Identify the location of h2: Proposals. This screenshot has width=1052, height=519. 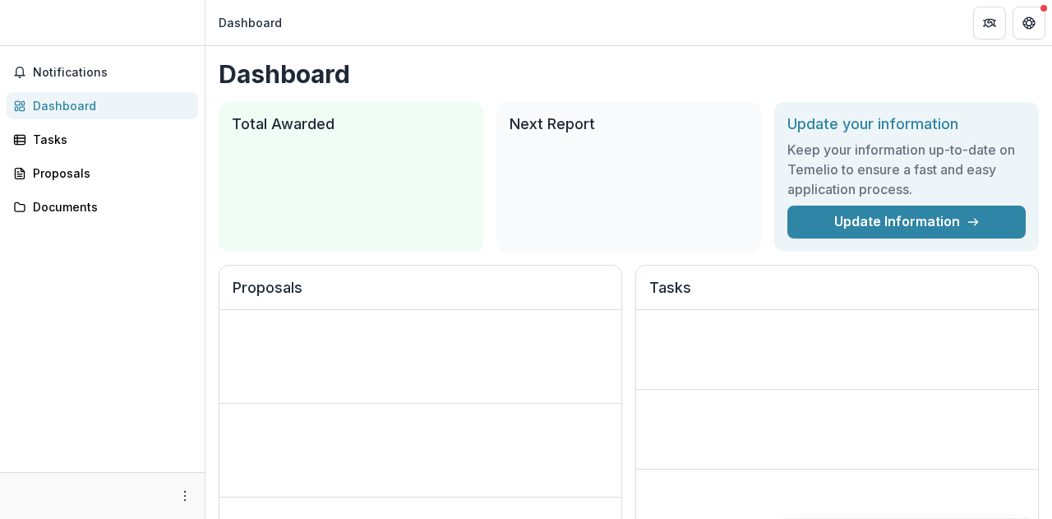
(420, 294).